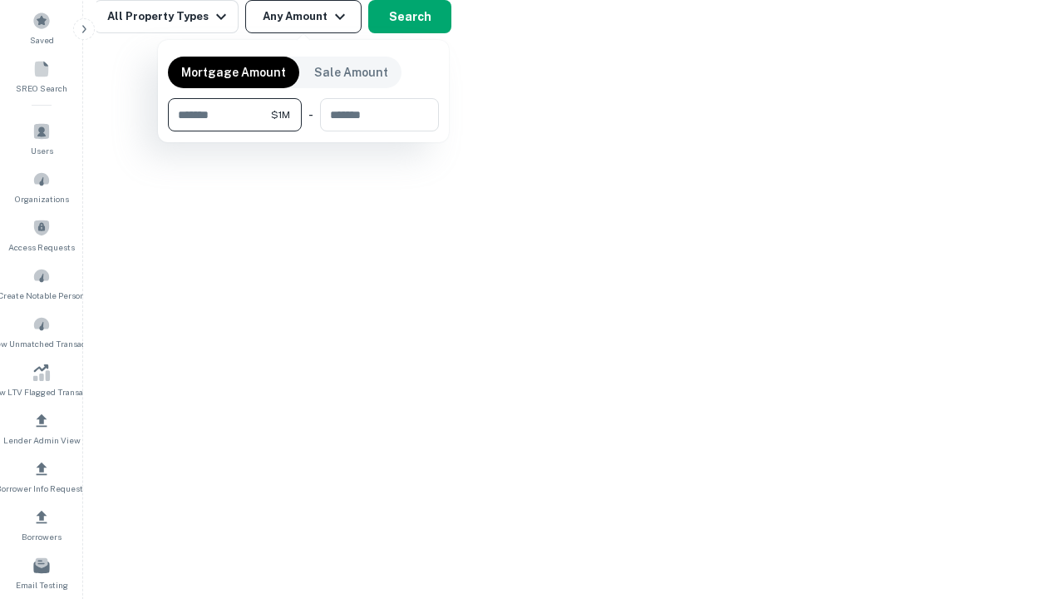 The image size is (1064, 599). I want to click on div: Chat Widget, so click(1023, 505).